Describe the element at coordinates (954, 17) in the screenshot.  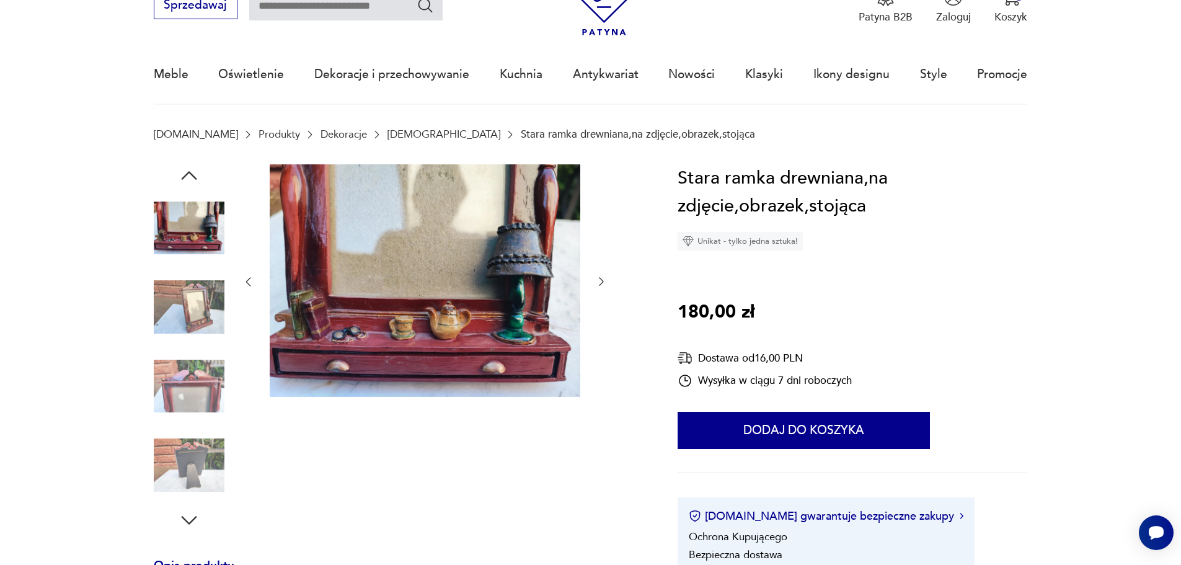
I see `p: Zaloguj` at that location.